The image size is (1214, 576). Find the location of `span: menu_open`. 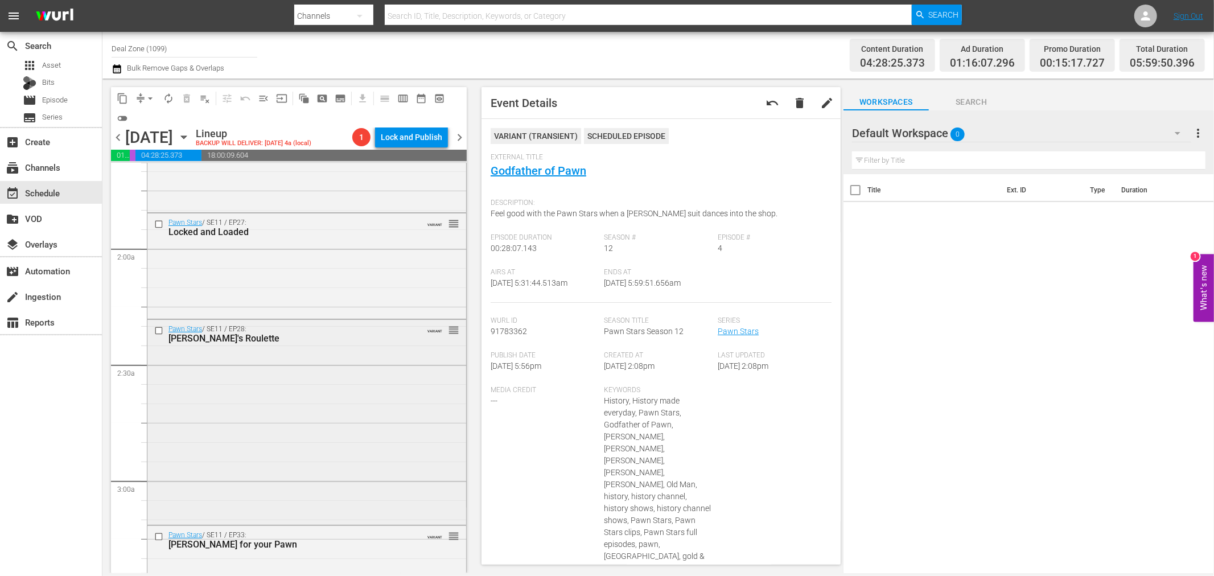

span: menu_open is located at coordinates (263, 98).